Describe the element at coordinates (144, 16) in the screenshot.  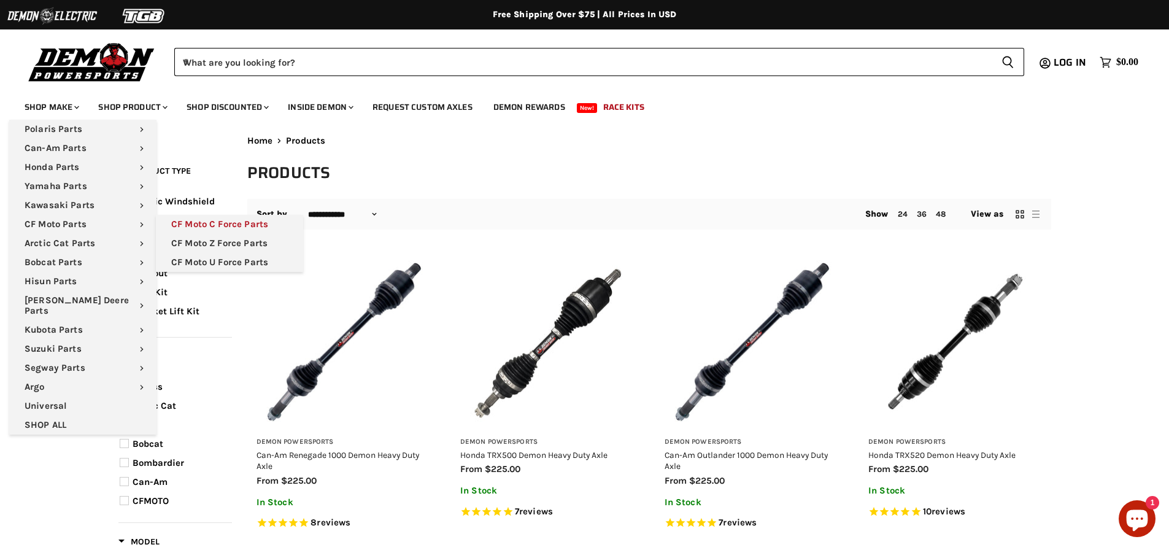
I see `img: TGB Logo 2` at that location.